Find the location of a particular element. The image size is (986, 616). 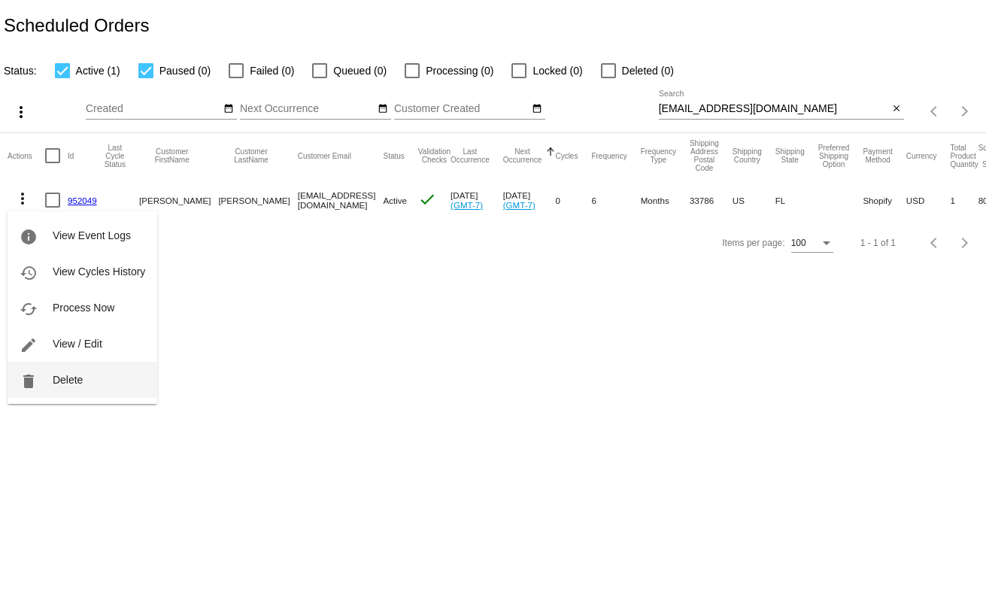

mat-icon: info is located at coordinates (29, 237).